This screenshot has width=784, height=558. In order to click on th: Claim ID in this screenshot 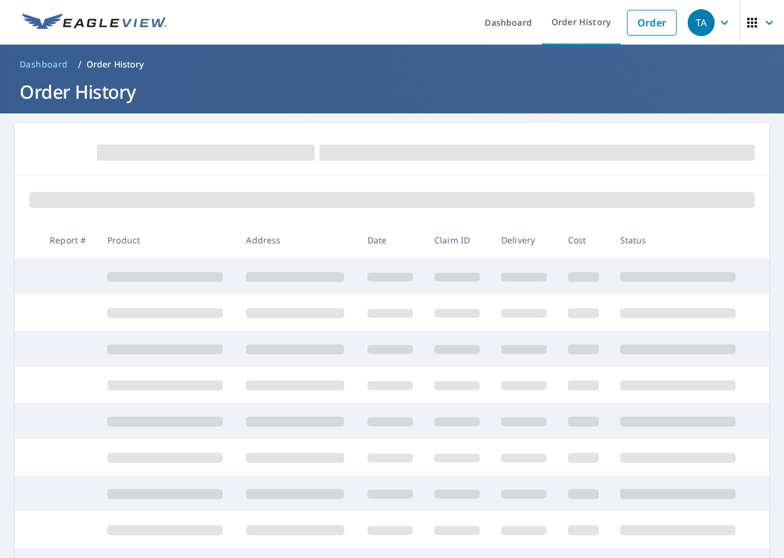, I will do `click(458, 240)`.